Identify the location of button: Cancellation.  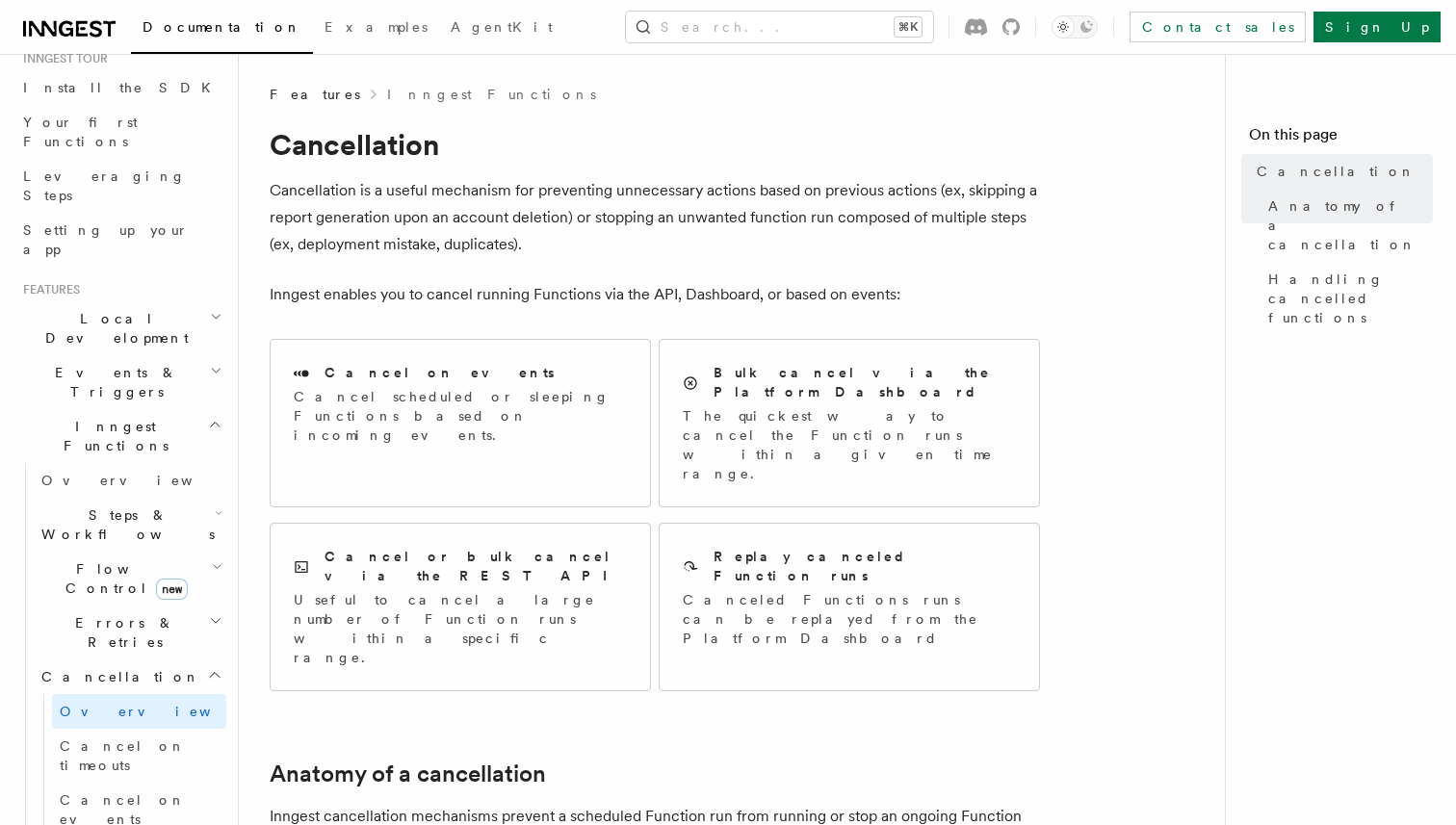
(130, 677).